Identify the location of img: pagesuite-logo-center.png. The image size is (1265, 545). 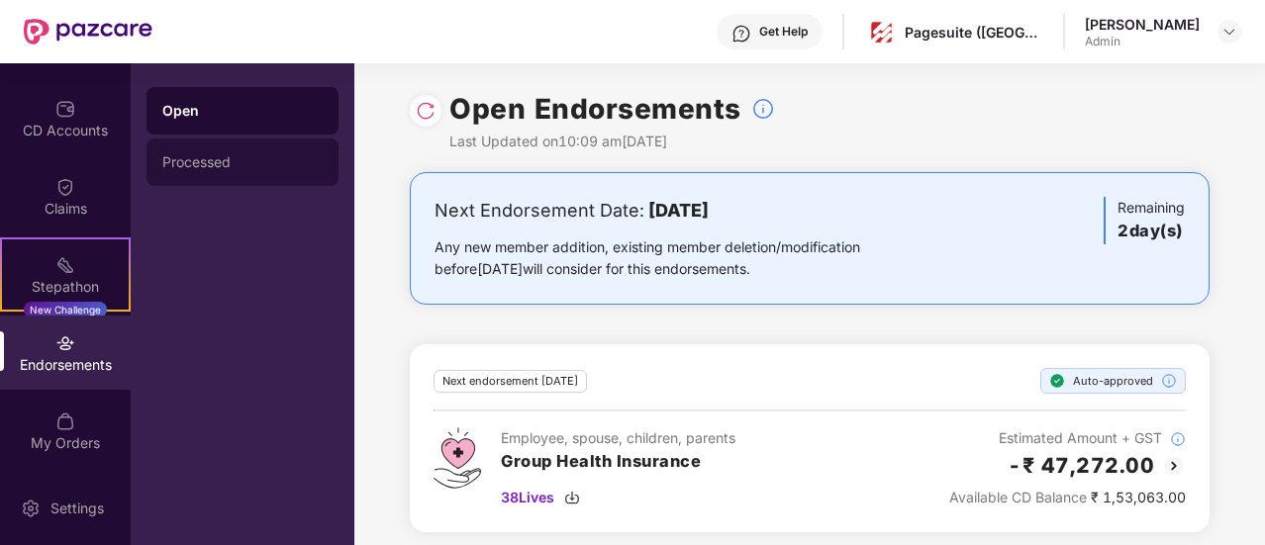
(881, 32).